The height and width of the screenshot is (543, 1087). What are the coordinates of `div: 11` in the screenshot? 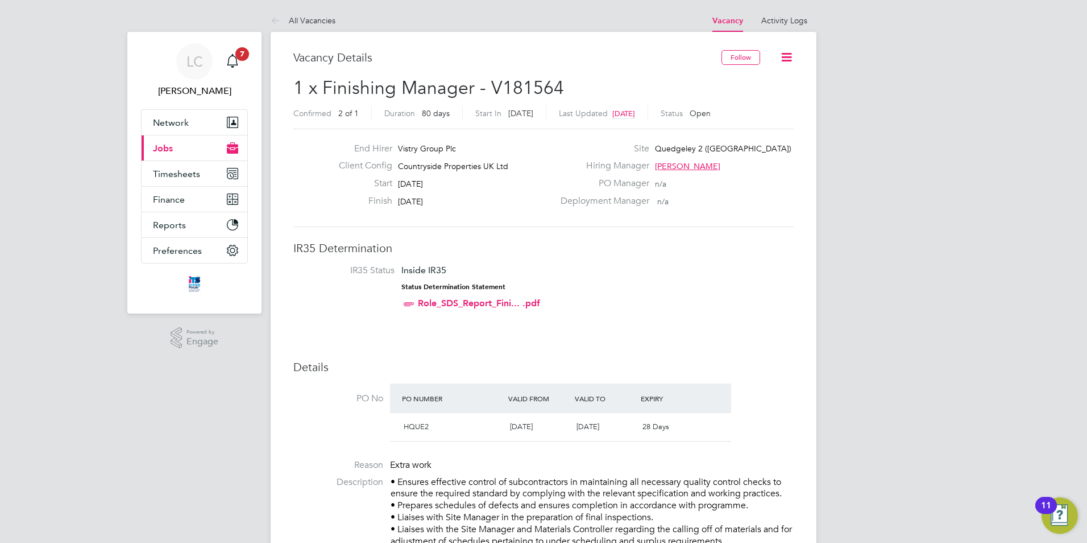 It's located at (1046, 512).